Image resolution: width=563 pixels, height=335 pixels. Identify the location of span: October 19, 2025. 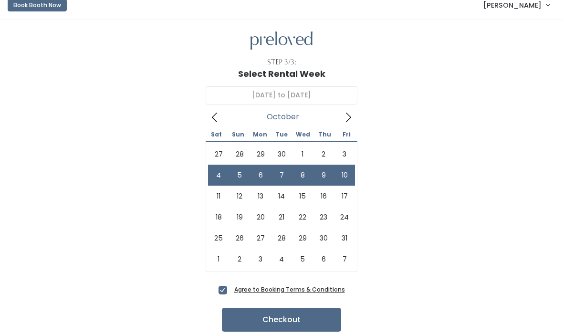
(240, 217).